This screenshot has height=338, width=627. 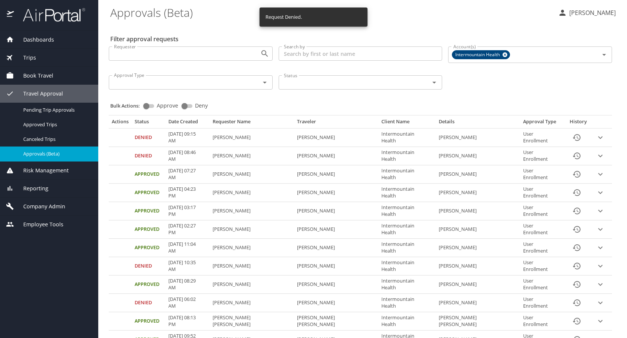 What do you see at coordinates (407, 123) in the screenshot?
I see `th: Client Name` at bounding box center [407, 123].